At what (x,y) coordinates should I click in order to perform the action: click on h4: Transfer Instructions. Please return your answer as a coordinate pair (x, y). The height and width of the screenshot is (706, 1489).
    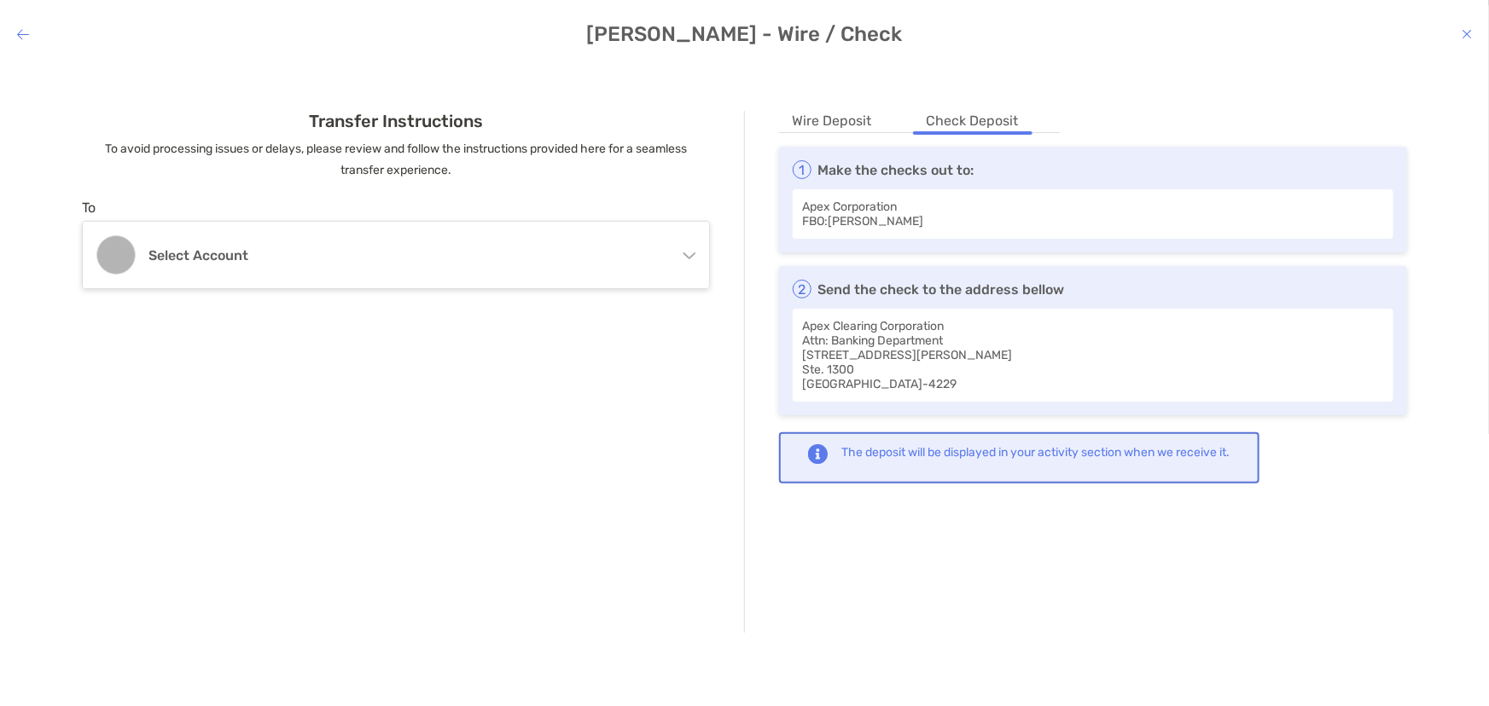
    Looking at the image, I should click on (396, 121).